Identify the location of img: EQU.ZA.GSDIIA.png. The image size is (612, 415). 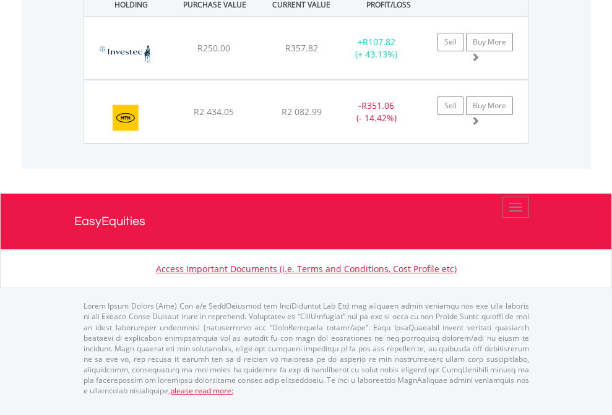
(125, 54).